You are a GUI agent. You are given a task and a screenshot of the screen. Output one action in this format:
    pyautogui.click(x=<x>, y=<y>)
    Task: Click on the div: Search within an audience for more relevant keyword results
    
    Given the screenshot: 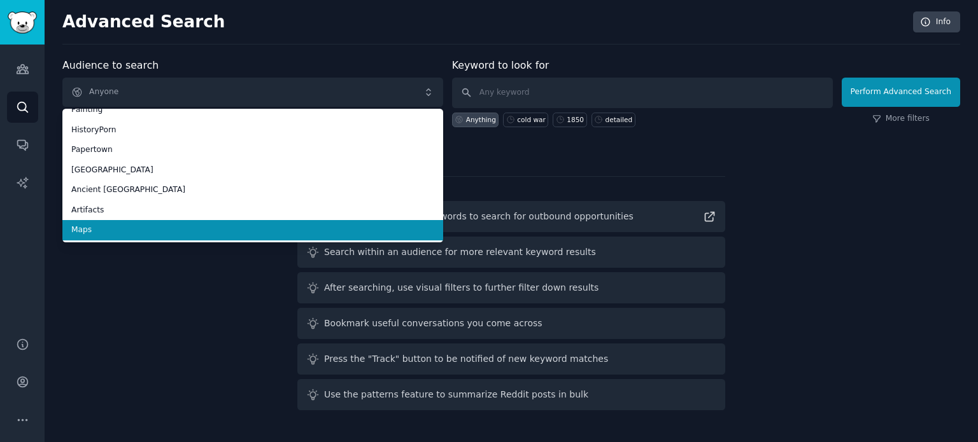 What is the action you would take?
    pyautogui.click(x=459, y=252)
    